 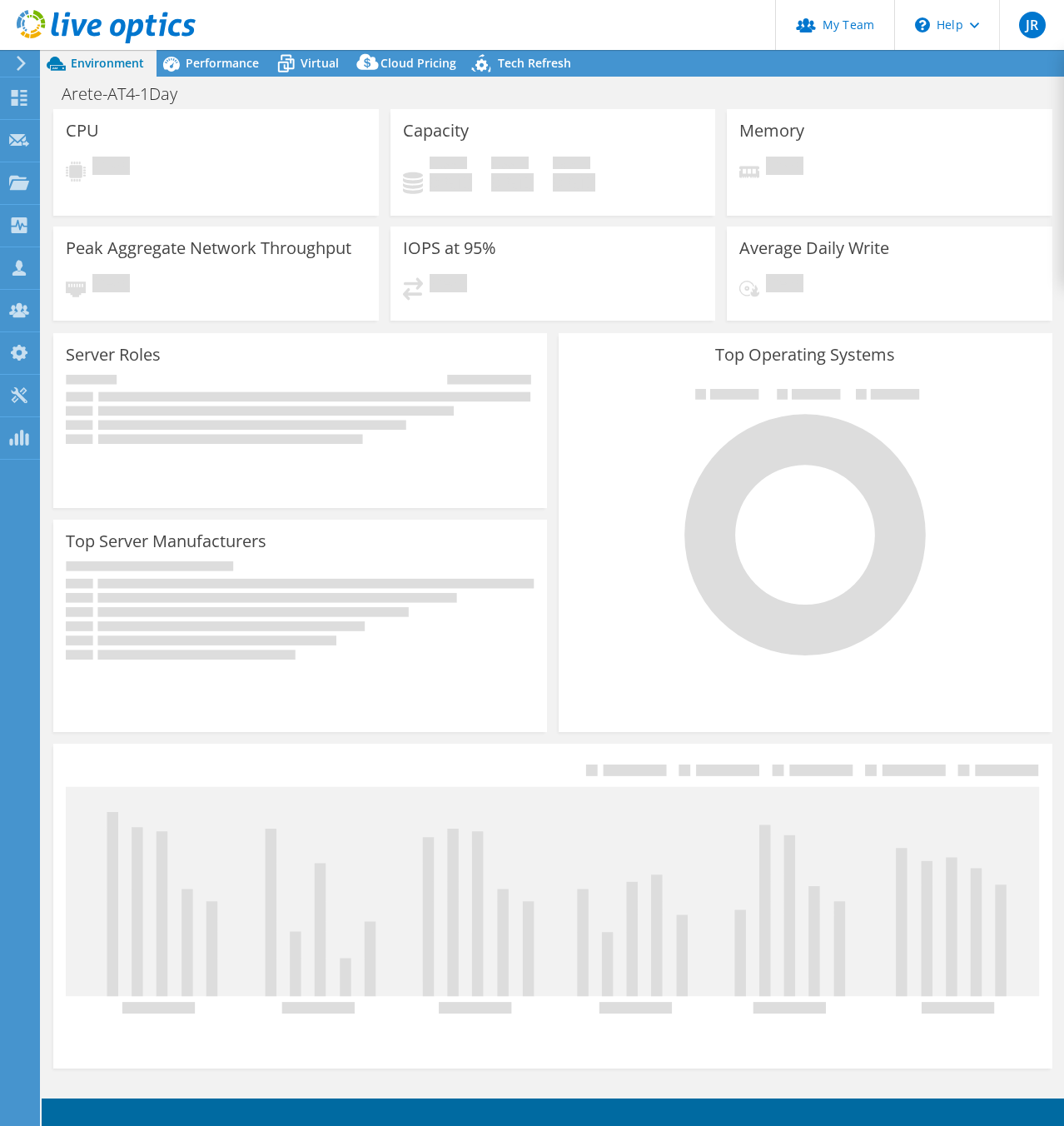 What do you see at coordinates (922, 25) in the screenshot?
I see `svg: \n` at bounding box center [922, 25].